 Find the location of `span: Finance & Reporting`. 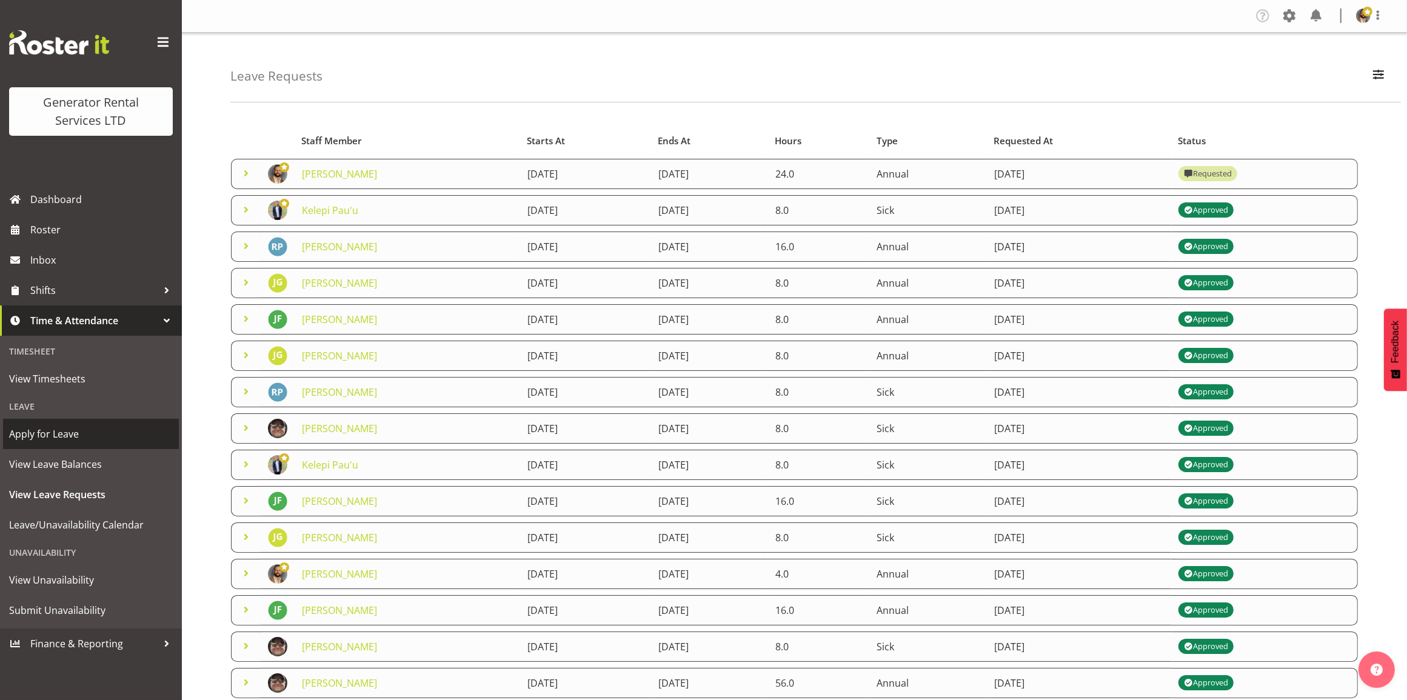

span: Finance & Reporting is located at coordinates (94, 644).